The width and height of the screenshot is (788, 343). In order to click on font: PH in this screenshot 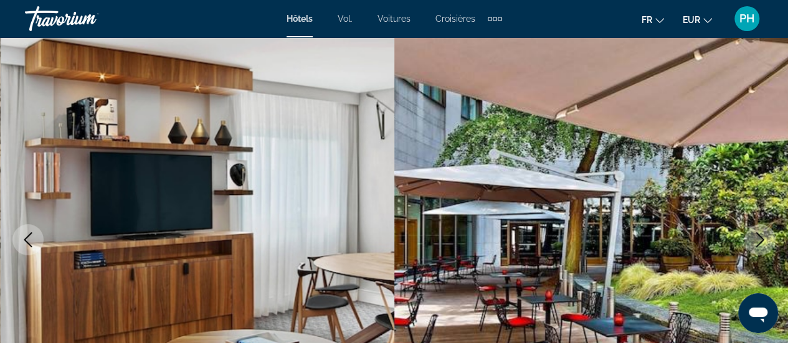, I will do `click(747, 18)`.